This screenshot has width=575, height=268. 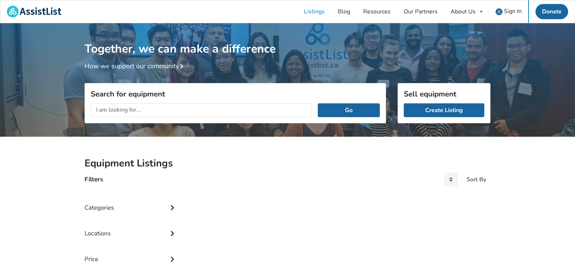 What do you see at coordinates (287, 163) in the screenshot?
I see `h2: Equipment Listings` at bounding box center [287, 163].